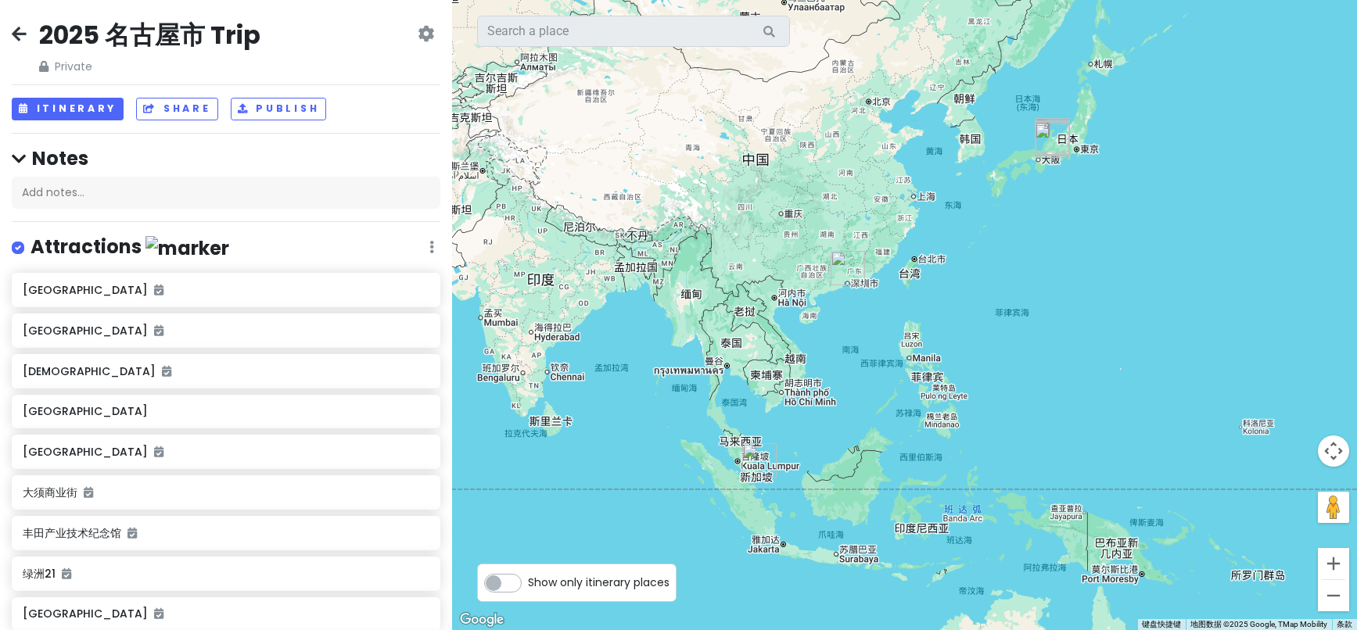 This screenshot has width=1357, height=630. I want to click on h6: 丰田产业技术纪念馆, so click(226, 533).